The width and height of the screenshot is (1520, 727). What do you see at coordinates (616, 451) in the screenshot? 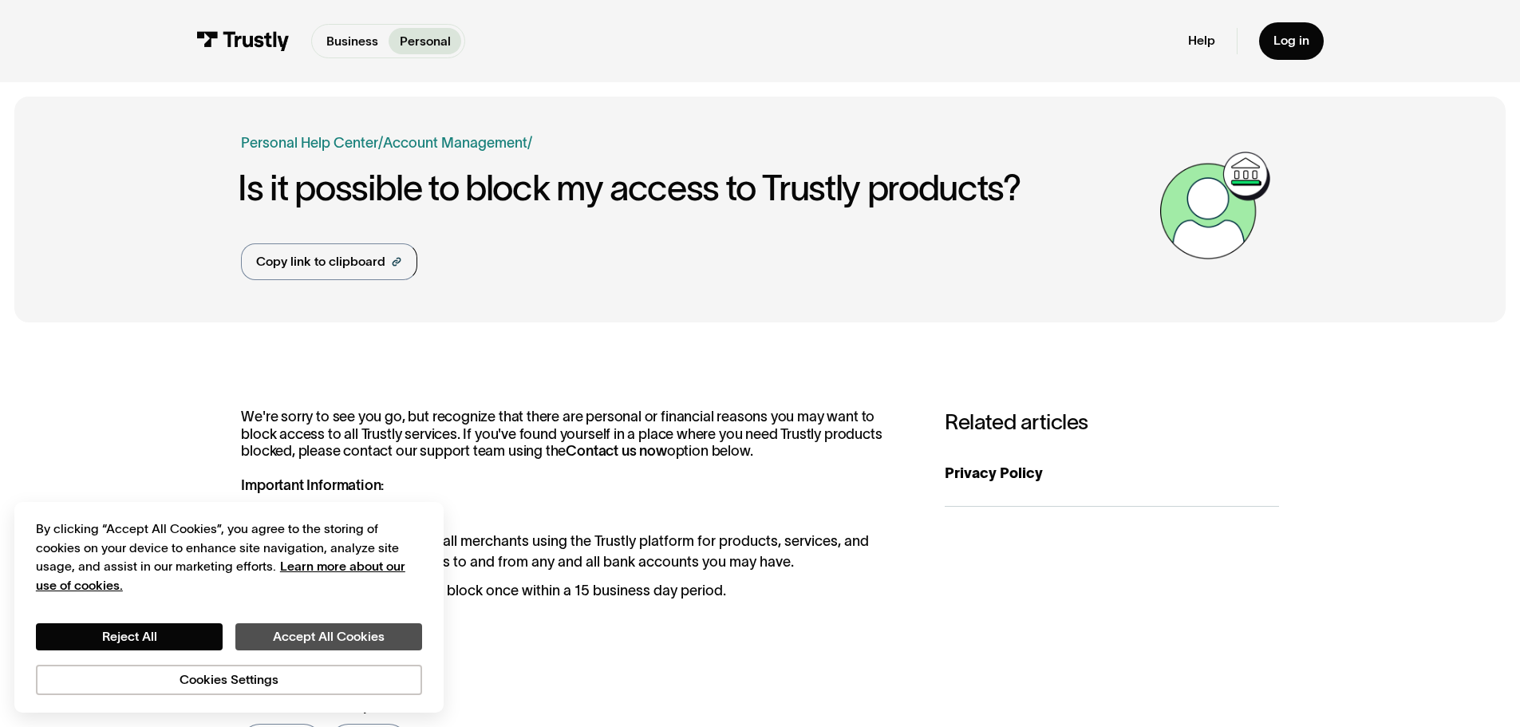
I see `strong: Contact us now` at bounding box center [616, 451].